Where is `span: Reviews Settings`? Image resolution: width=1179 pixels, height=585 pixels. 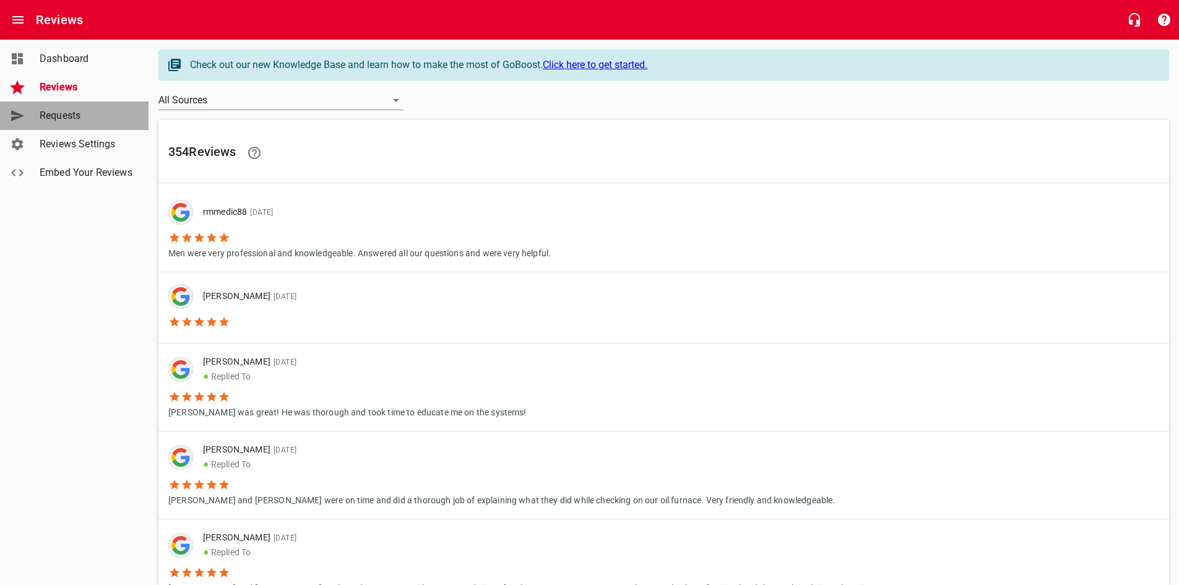 span: Reviews Settings is located at coordinates (87, 144).